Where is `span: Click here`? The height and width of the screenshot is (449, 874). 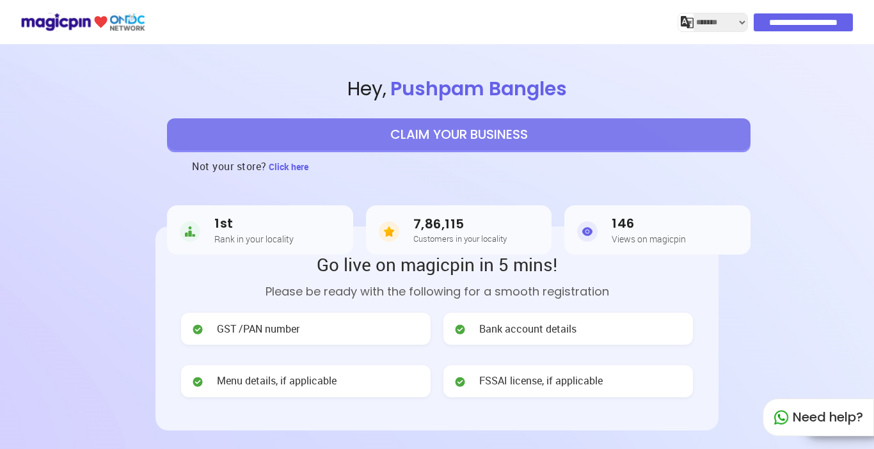 span: Click here is located at coordinates (289, 166).